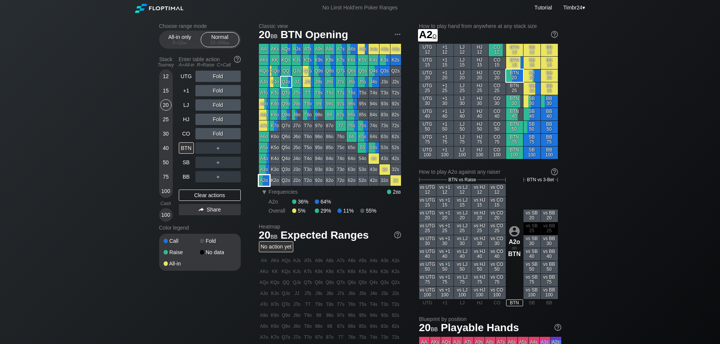 This screenshot has height=344, width=720. What do you see at coordinates (514, 153) in the screenshot?
I see `div: BTN 100` at bounding box center [514, 153].